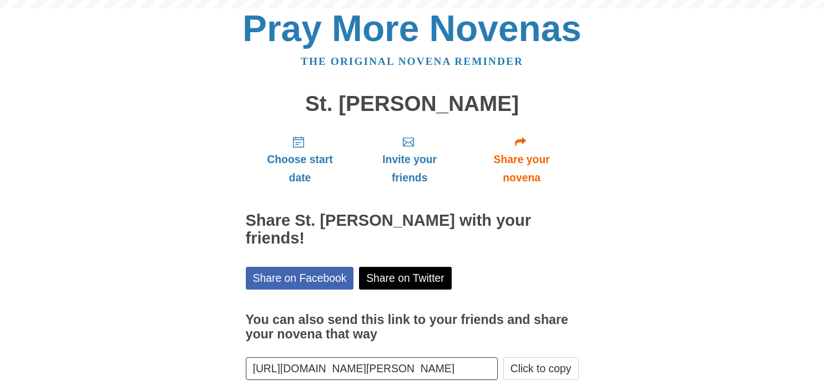 This screenshot has width=824, height=390. I want to click on a: The original novena reminder, so click(412, 61).